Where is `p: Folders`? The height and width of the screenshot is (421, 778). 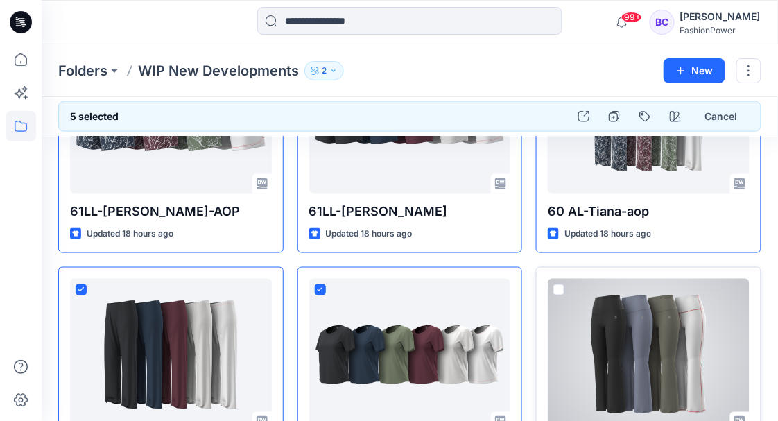
p: Folders is located at coordinates (82, 71).